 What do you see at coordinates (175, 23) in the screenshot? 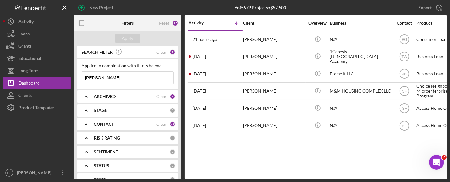
I see `div: 47` at bounding box center [175, 23].